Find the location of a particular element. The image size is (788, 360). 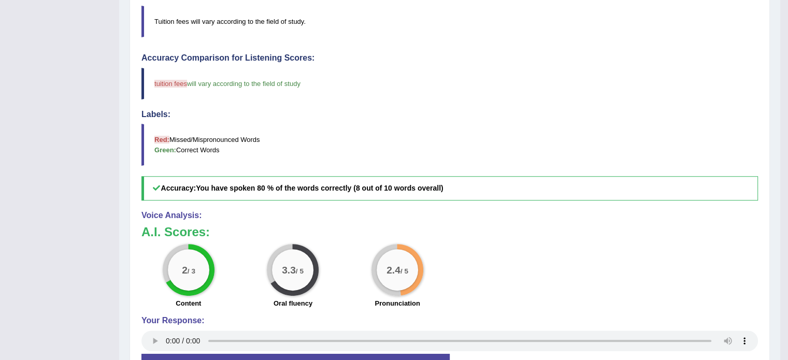

big: 3.3 is located at coordinates (289, 270).